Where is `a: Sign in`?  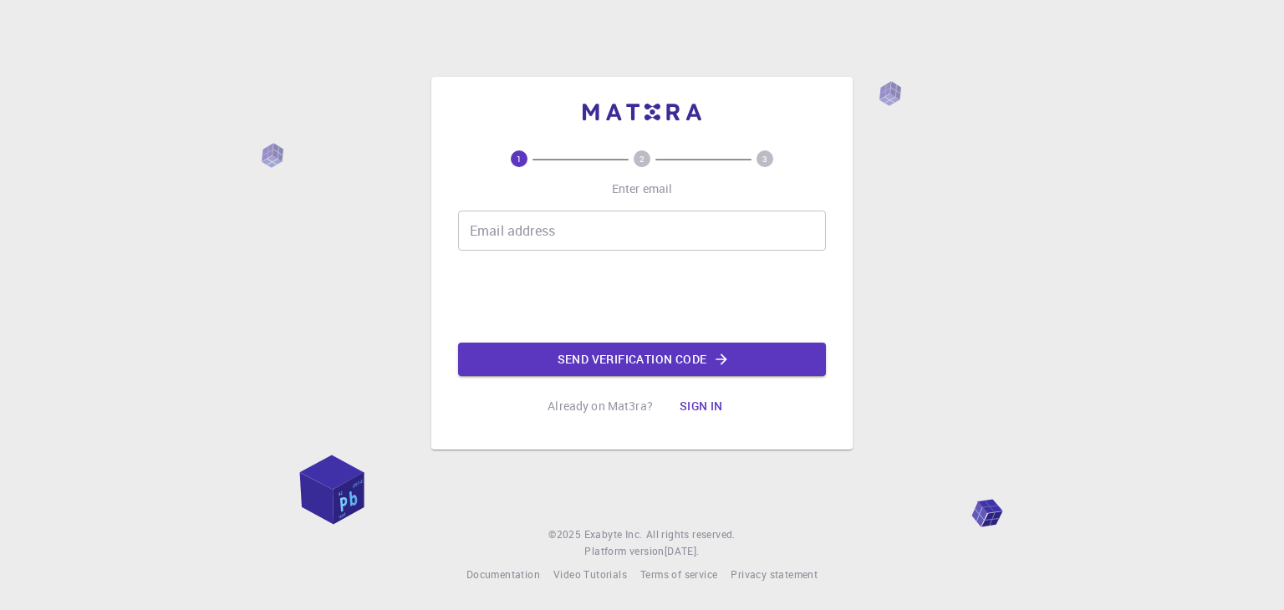
a: Sign in is located at coordinates (701, 406).